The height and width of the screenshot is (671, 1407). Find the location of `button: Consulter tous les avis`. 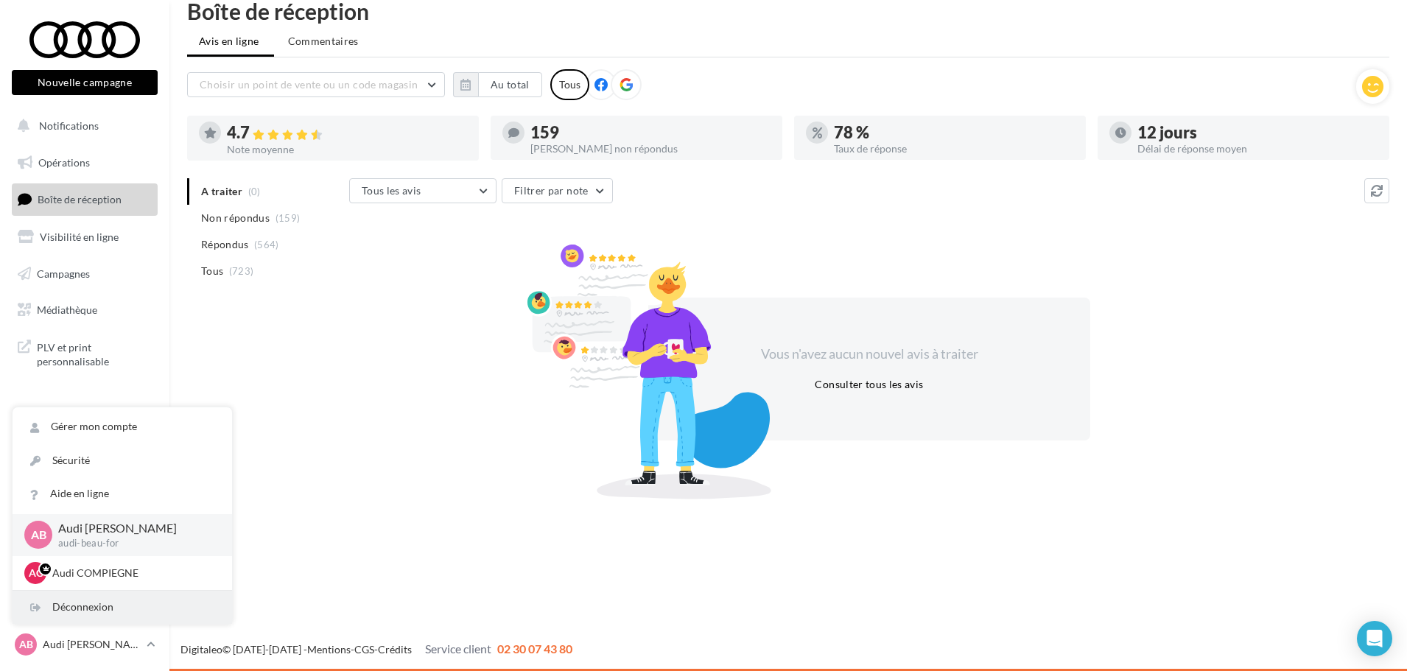

button: Consulter tous les avis is located at coordinates (869, 385).